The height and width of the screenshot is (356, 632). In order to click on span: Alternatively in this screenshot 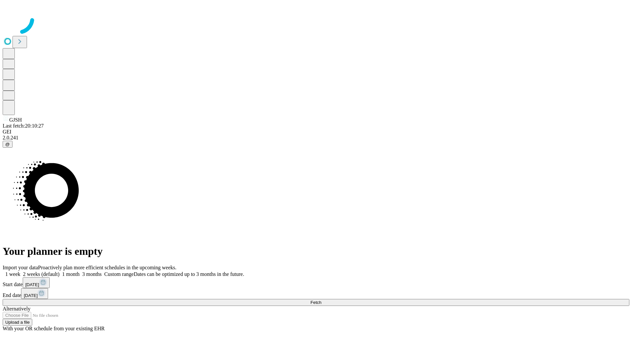, I will do `click(16, 308)`.